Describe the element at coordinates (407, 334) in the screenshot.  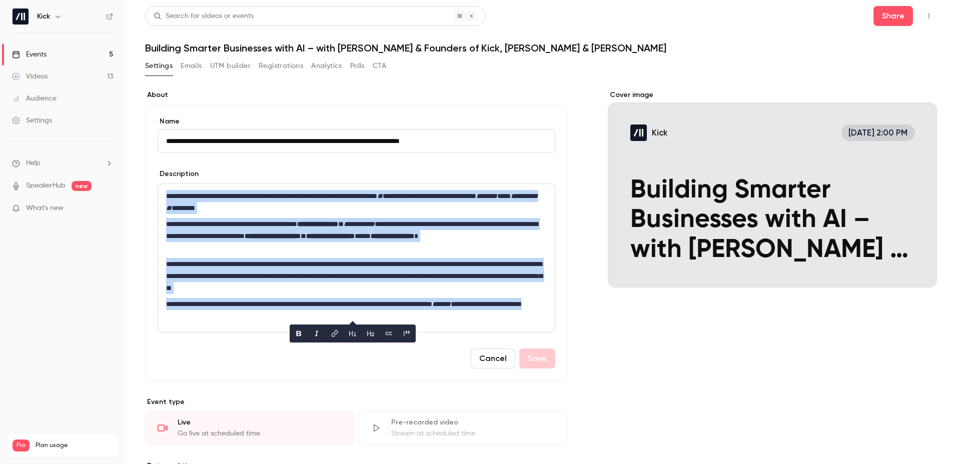
I see `button: blockquote` at that location.